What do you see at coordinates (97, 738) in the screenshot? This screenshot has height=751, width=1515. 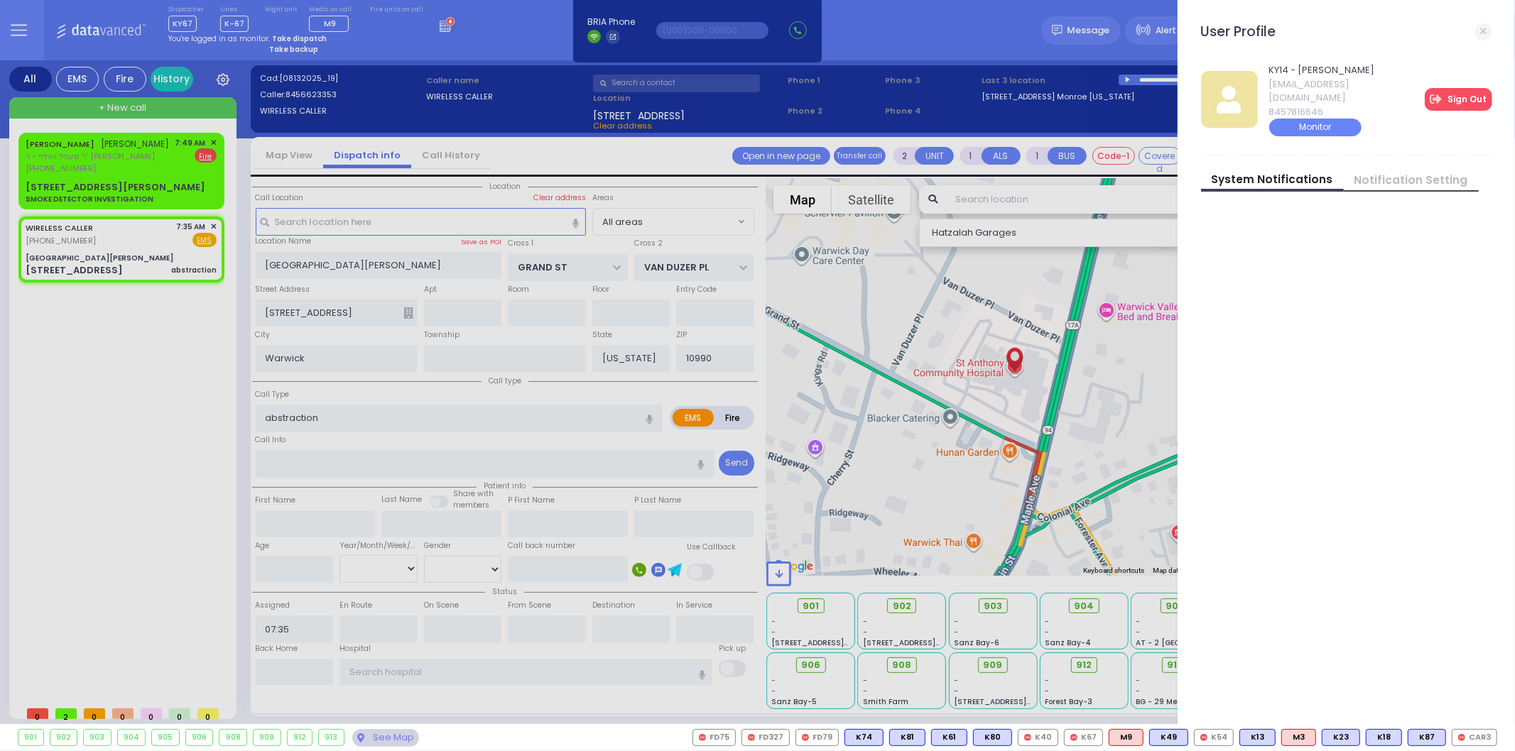 I see `div: 903` at bounding box center [97, 738].